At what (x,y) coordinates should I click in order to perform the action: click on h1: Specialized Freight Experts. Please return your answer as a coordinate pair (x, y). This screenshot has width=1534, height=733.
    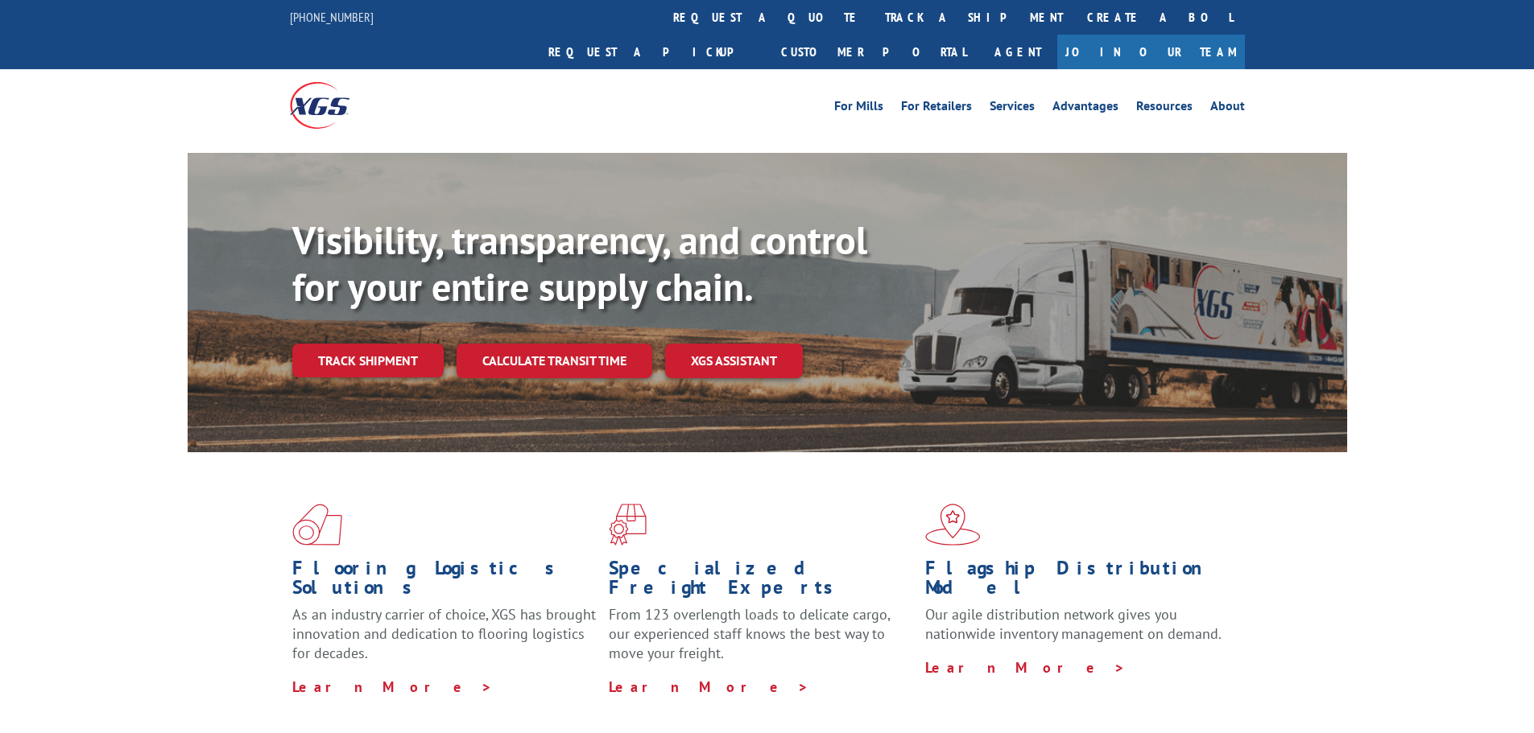
    Looking at the image, I should click on (761, 582).